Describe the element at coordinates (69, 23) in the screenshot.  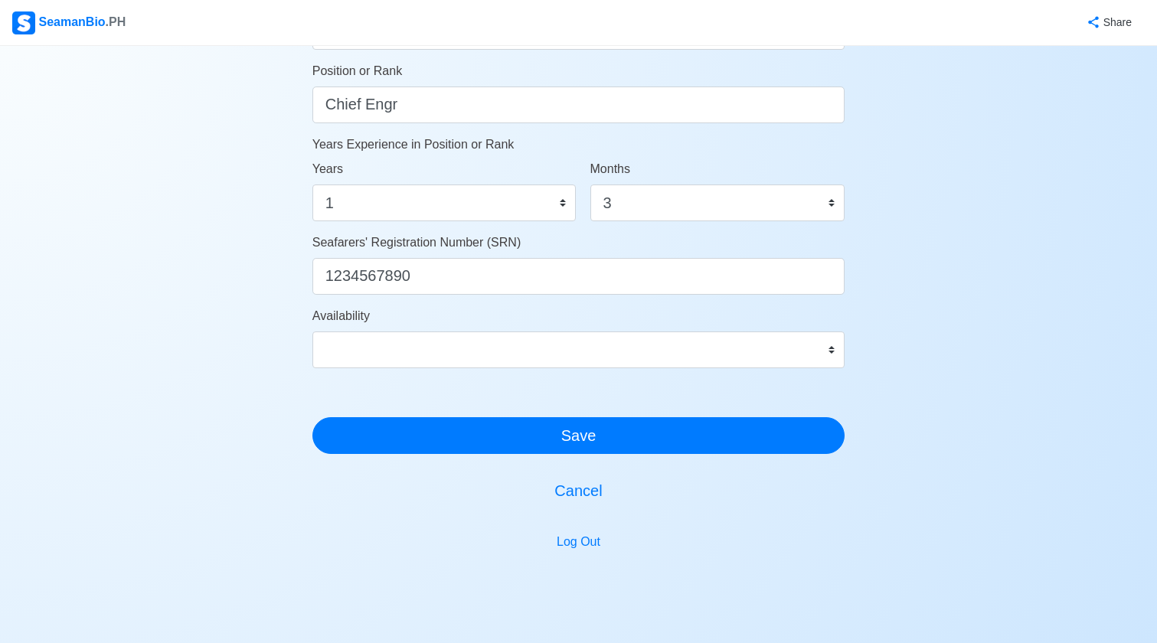
I see `div: SeamanBio` at that location.